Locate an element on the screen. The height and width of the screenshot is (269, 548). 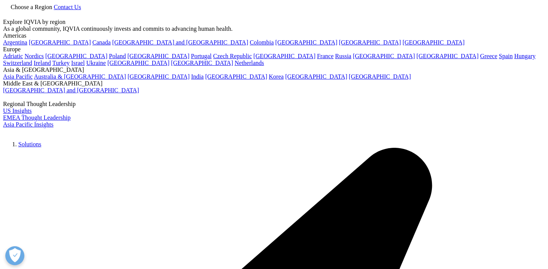
a: Czech Republic is located at coordinates (233, 56).